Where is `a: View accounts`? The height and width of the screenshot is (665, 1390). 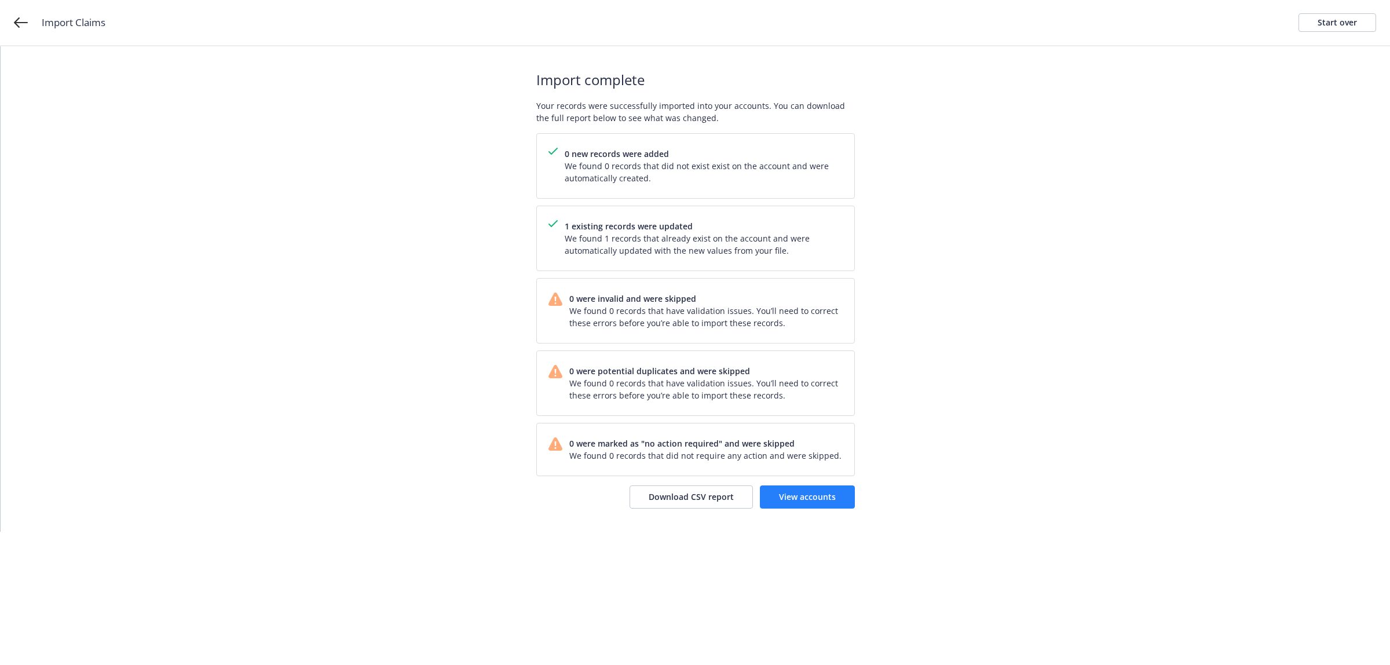
a: View accounts is located at coordinates (808, 497).